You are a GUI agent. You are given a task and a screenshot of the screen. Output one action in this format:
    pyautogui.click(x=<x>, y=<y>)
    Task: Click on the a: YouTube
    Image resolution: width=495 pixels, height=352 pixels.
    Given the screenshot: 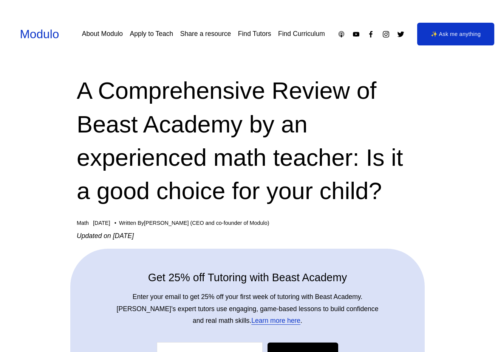 What is the action you would take?
    pyautogui.click(x=356, y=34)
    